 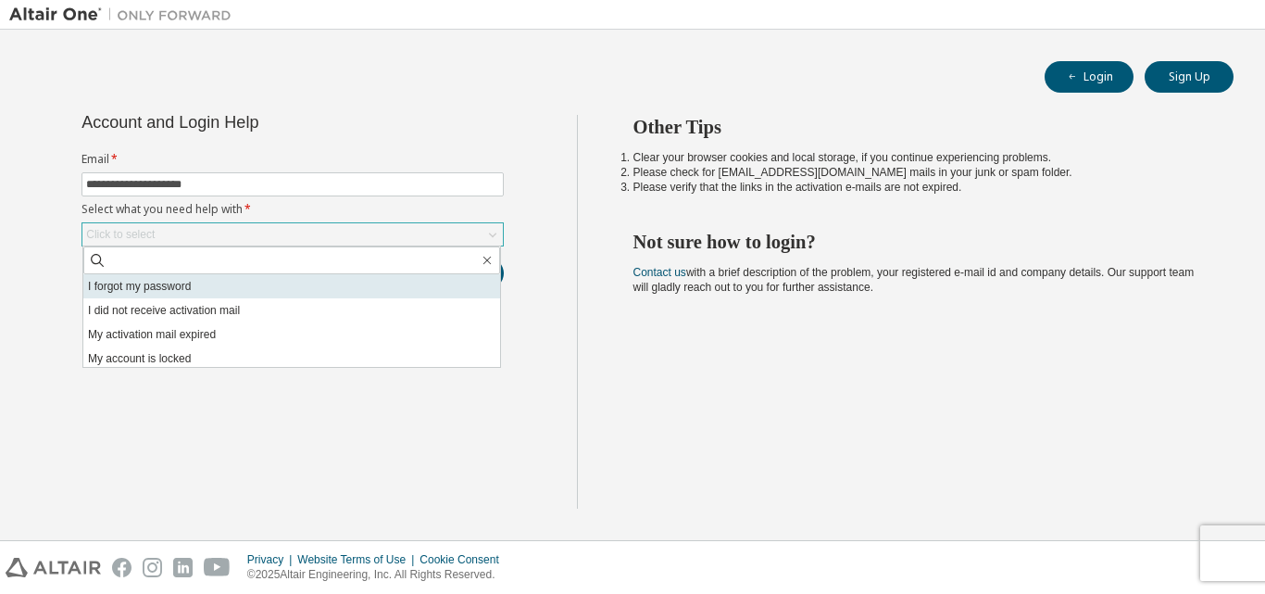 I want to click on li: I forgot my password, so click(x=292, y=286).